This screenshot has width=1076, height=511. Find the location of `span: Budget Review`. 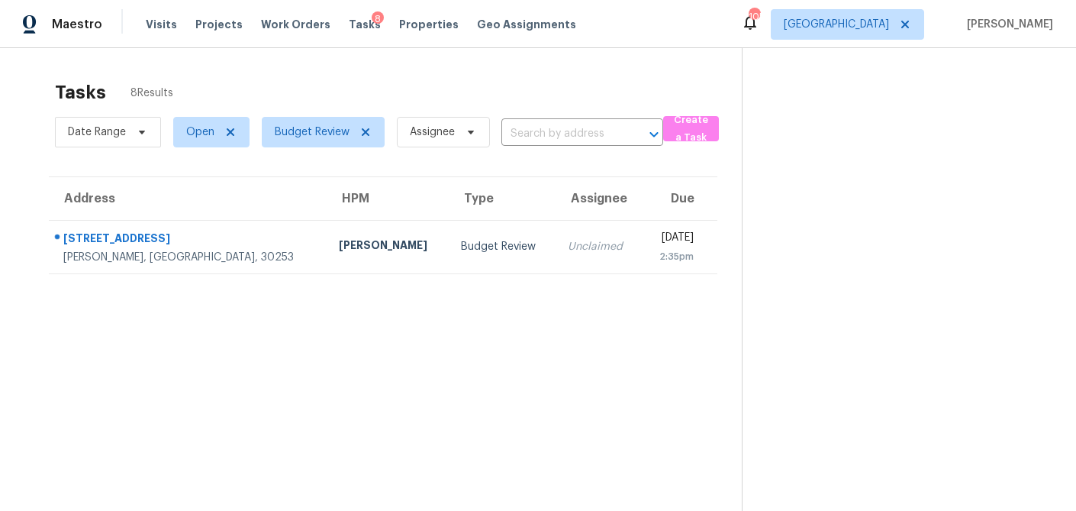

span: Budget Review is located at coordinates (312, 132).